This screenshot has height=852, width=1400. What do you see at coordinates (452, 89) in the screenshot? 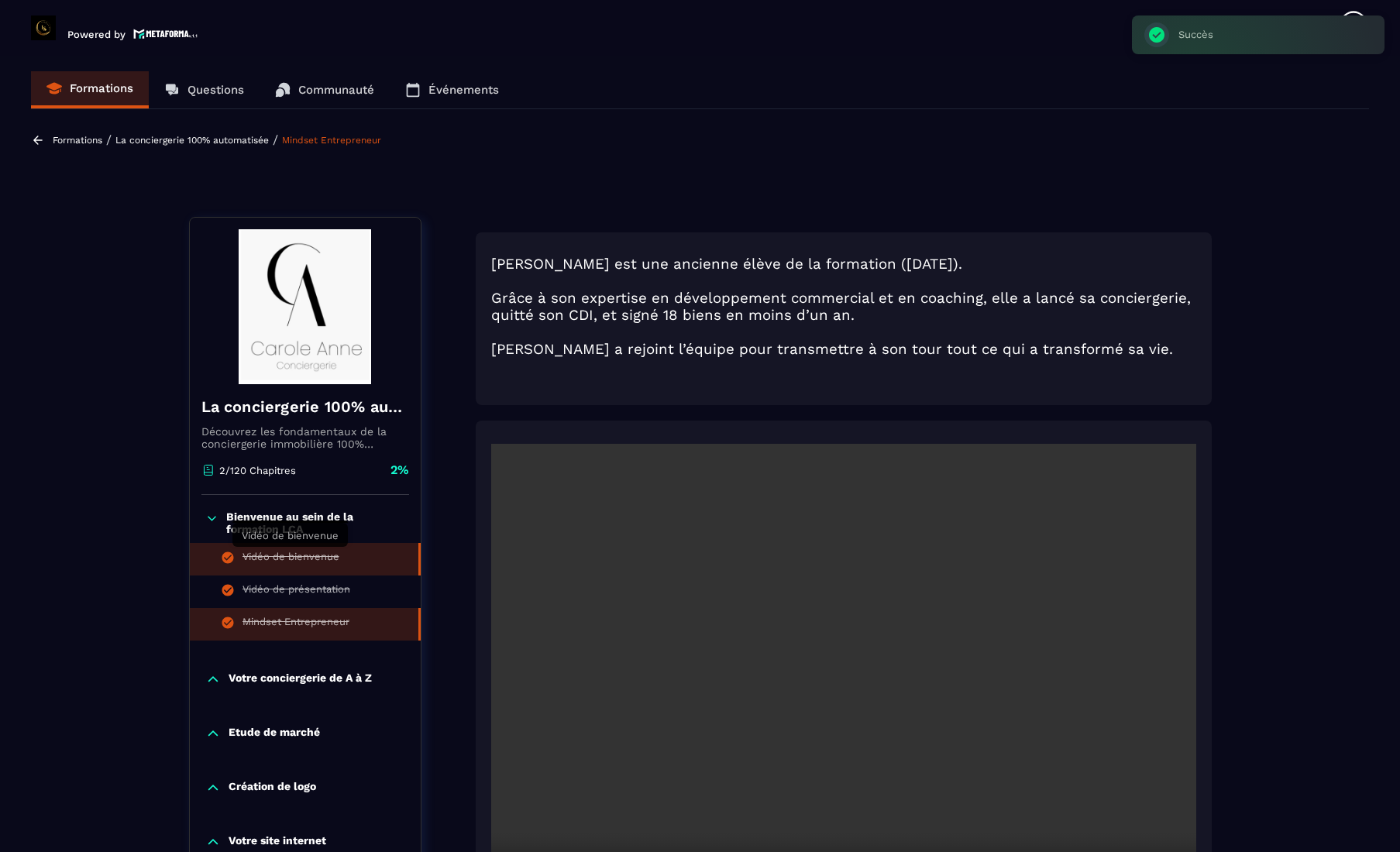
I see `a: Événements` at bounding box center [452, 89].